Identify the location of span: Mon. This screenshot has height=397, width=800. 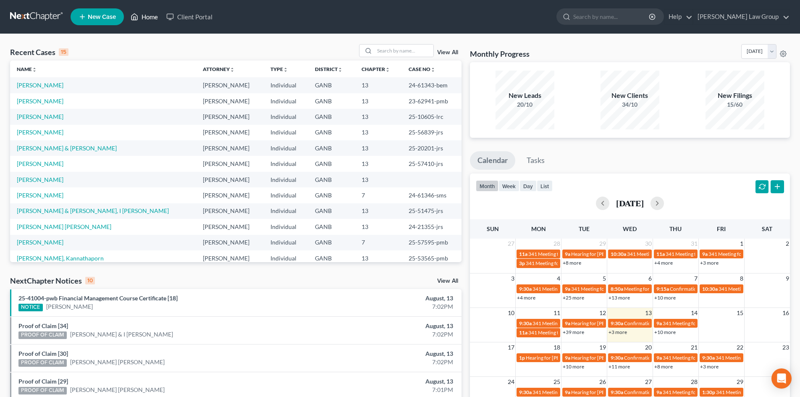
(538, 228).